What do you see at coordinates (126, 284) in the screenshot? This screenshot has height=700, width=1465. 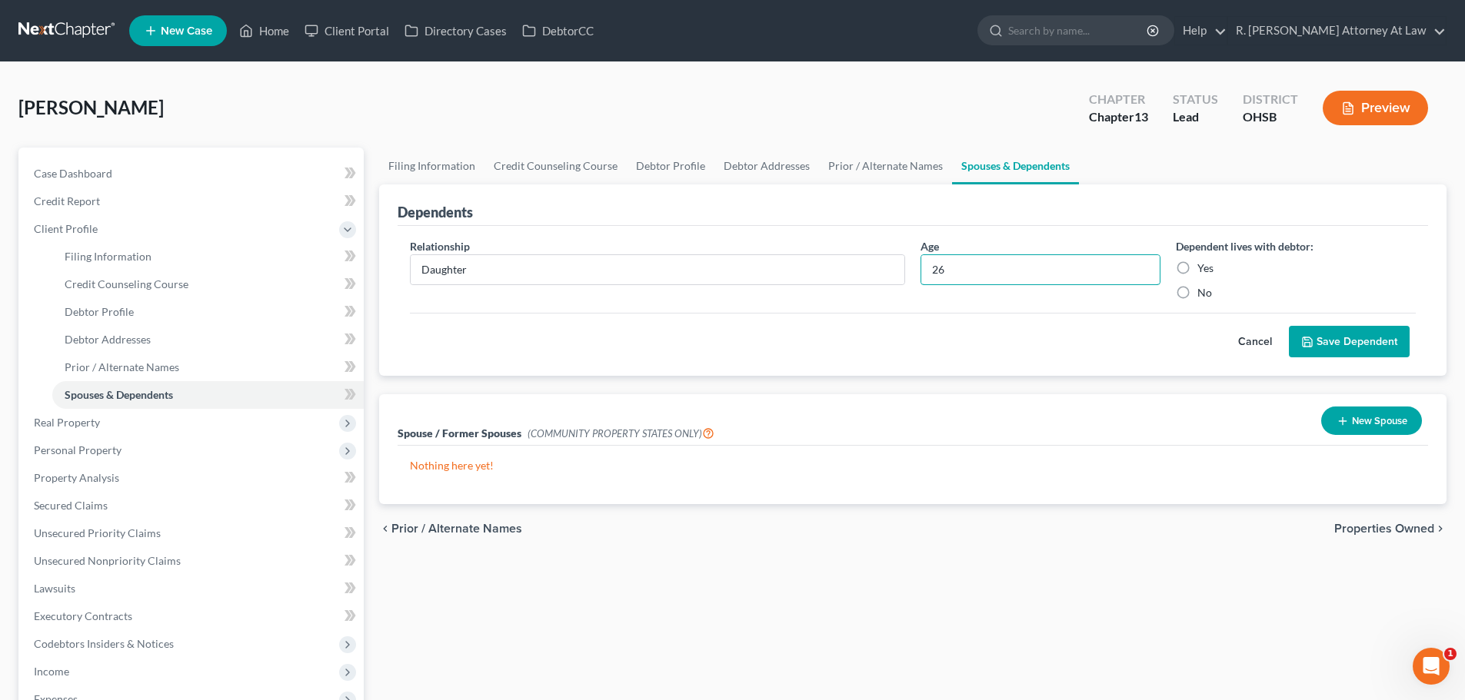 I see `span: Credit Counseling Course` at bounding box center [126, 284].